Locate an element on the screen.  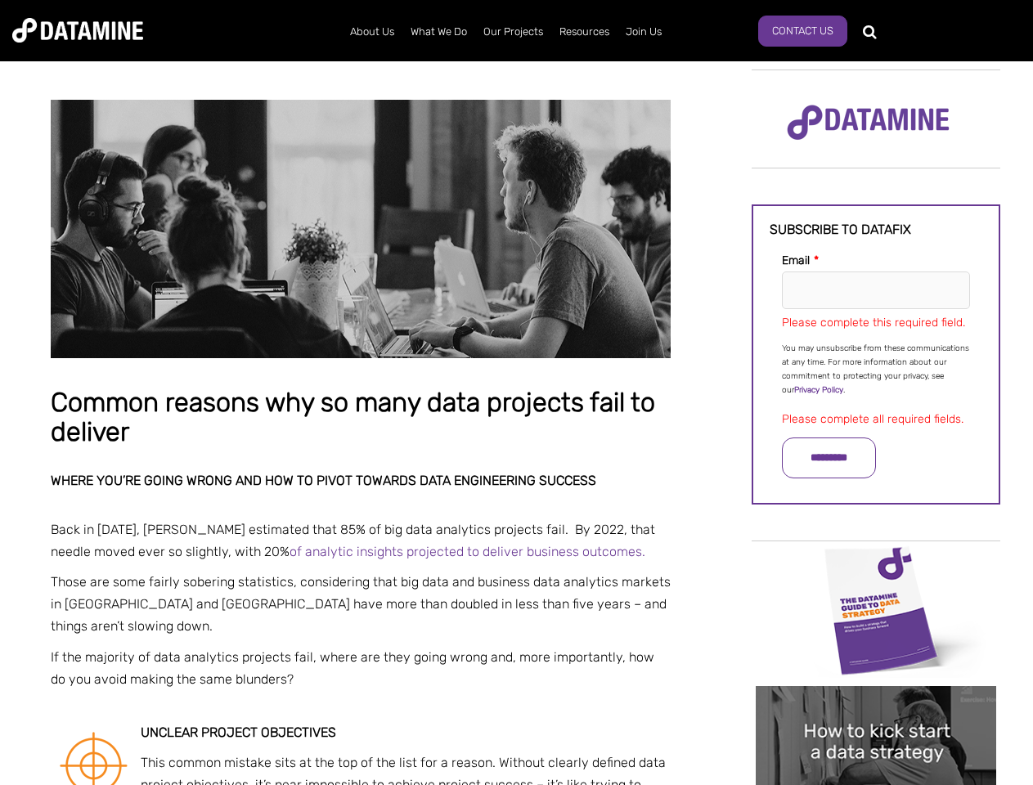
a: What We Do is located at coordinates (438, 32).